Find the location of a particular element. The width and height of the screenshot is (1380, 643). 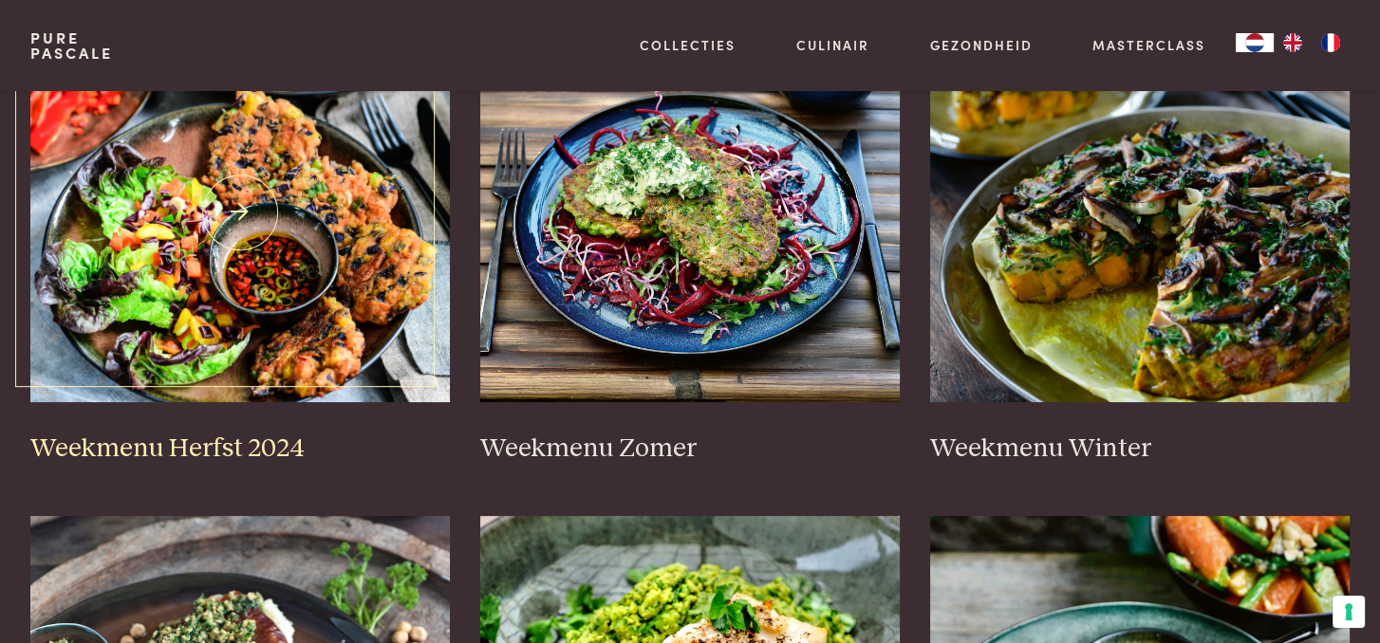

img: Weekmenu Zomer is located at coordinates (690, 213).